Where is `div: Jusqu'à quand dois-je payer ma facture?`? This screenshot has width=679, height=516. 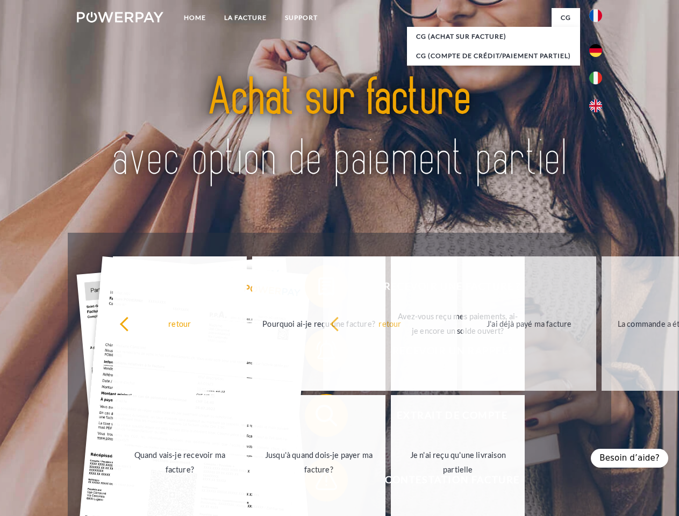
div: Jusqu'à quand dois-je payer ma facture? is located at coordinates (319, 462).